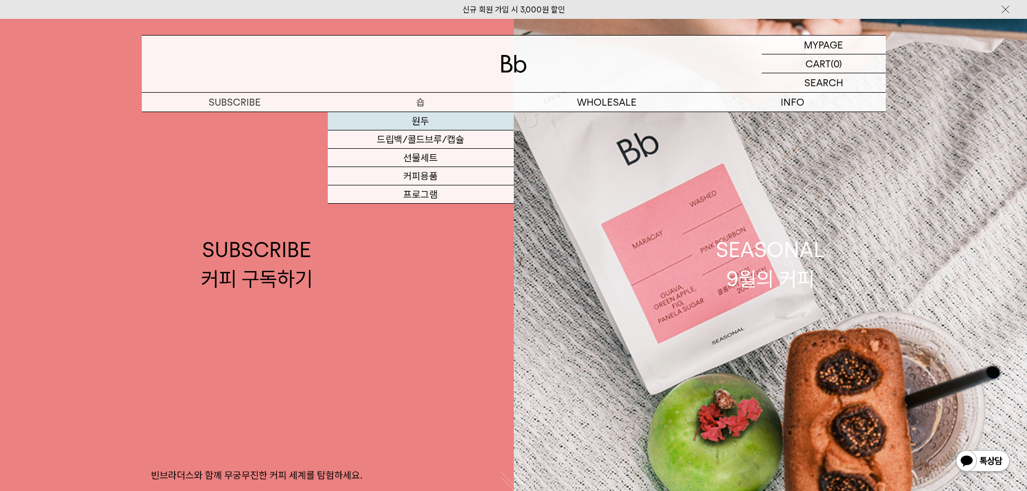  Describe the element at coordinates (983, 462) in the screenshot. I see `img: 카카오톡 채널 1:1 채팅 버튼` at that location.